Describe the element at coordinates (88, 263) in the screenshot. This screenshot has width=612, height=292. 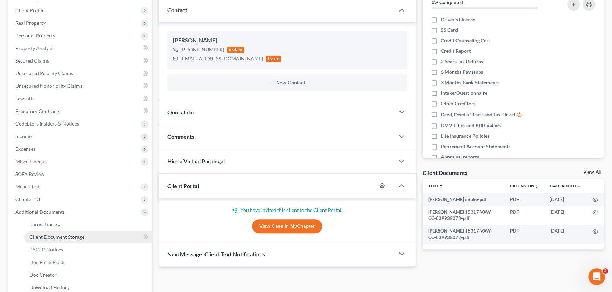
I see `a: Doc Form Fields` at that location.